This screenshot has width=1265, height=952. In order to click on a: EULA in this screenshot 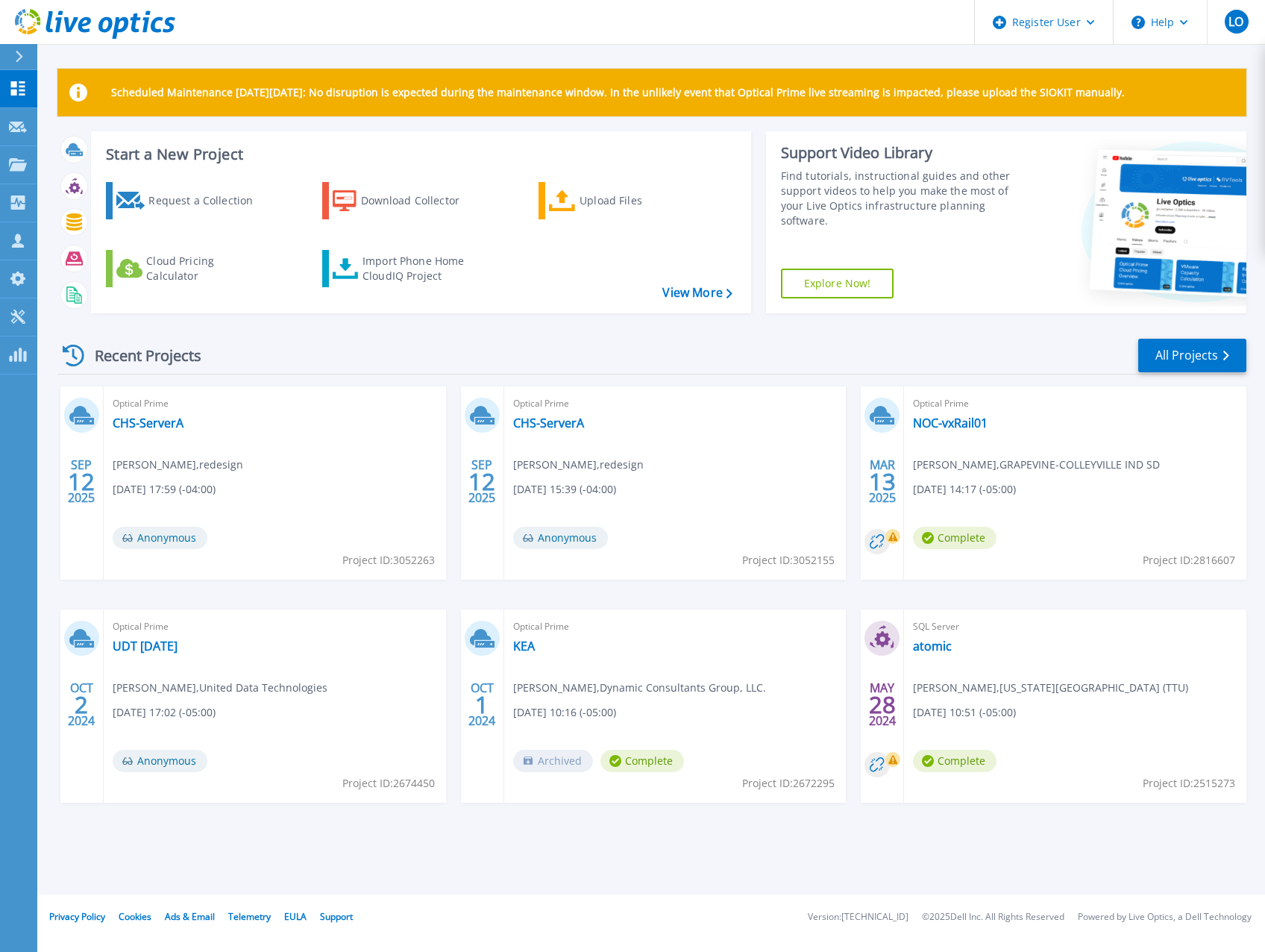, I will do `click(295, 916)`.